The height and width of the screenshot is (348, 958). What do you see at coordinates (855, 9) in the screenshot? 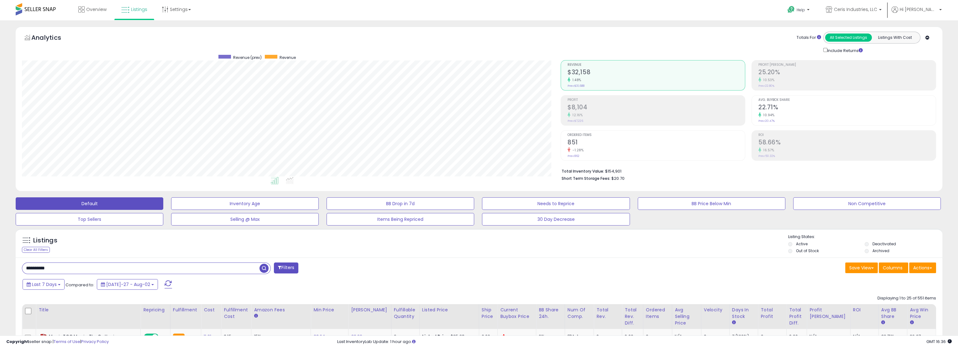
I see `span: Ceris Industries, LLC` at bounding box center [855, 9].